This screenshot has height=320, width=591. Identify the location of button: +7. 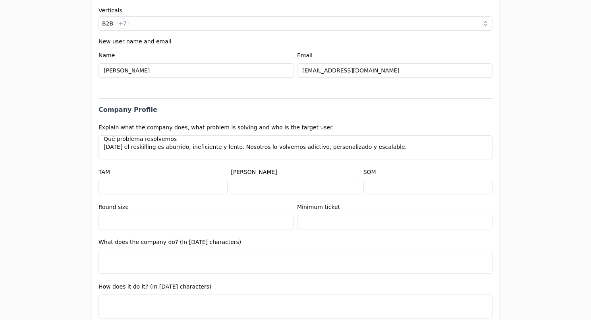
(122, 23).